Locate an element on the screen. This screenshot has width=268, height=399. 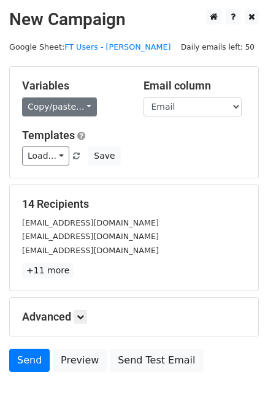
a: Load... is located at coordinates (45, 156).